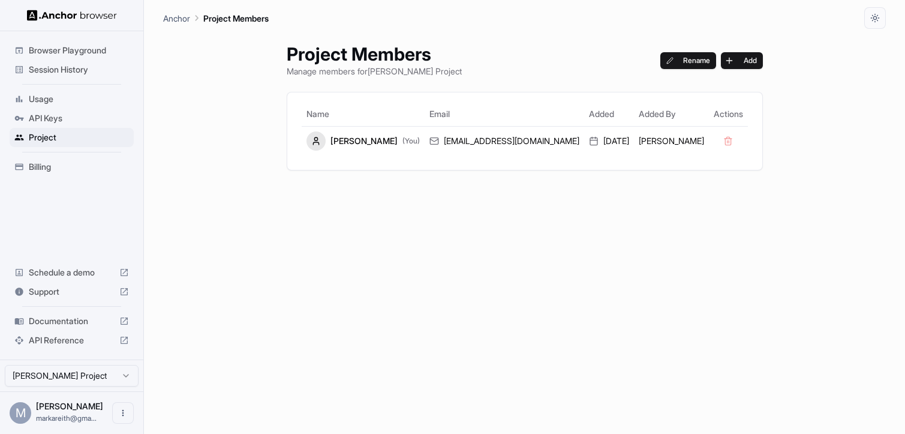  Describe the element at coordinates (123, 413) in the screenshot. I see `button: Open menu` at that location.